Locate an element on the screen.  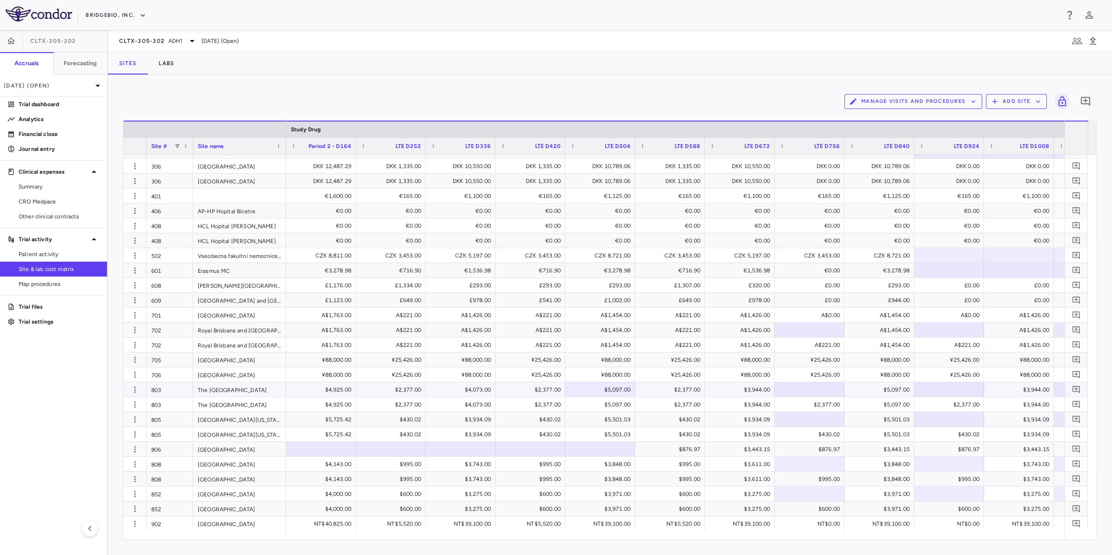
span: CRO Medpace is located at coordinates (59, 202).